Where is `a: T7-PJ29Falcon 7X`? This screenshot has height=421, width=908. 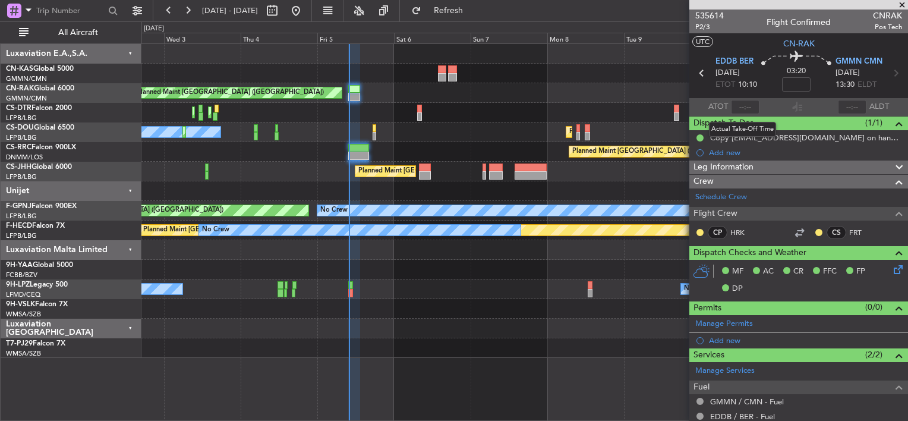
a: T7-PJ29Falcon 7X is located at coordinates (36, 343).